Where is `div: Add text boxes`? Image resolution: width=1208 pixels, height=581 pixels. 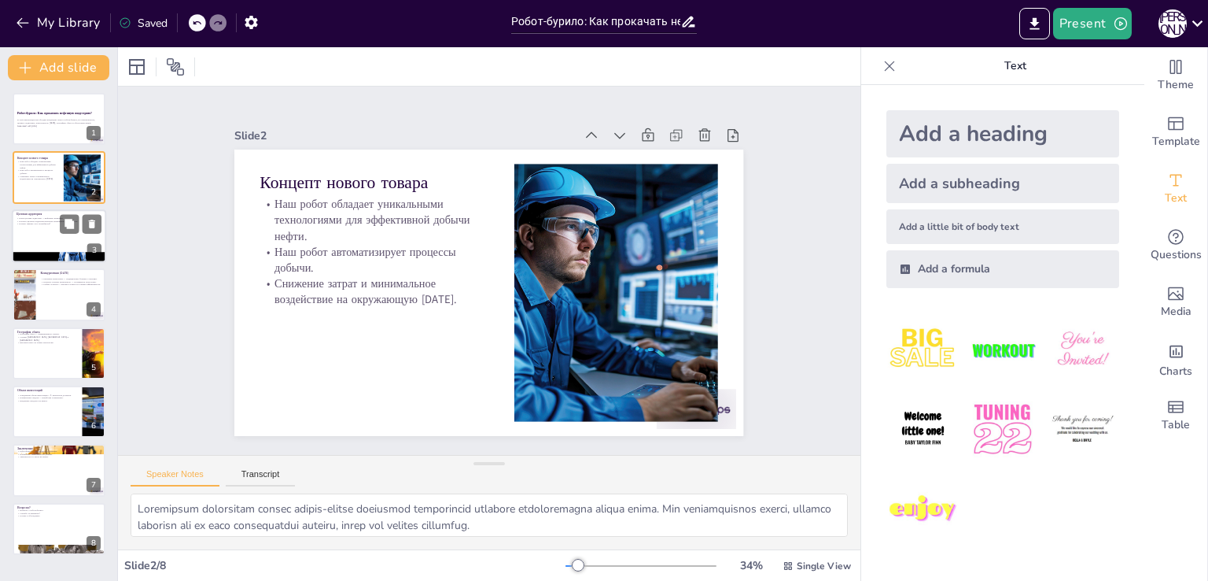 div: Add text boxes is located at coordinates (1176, 189).